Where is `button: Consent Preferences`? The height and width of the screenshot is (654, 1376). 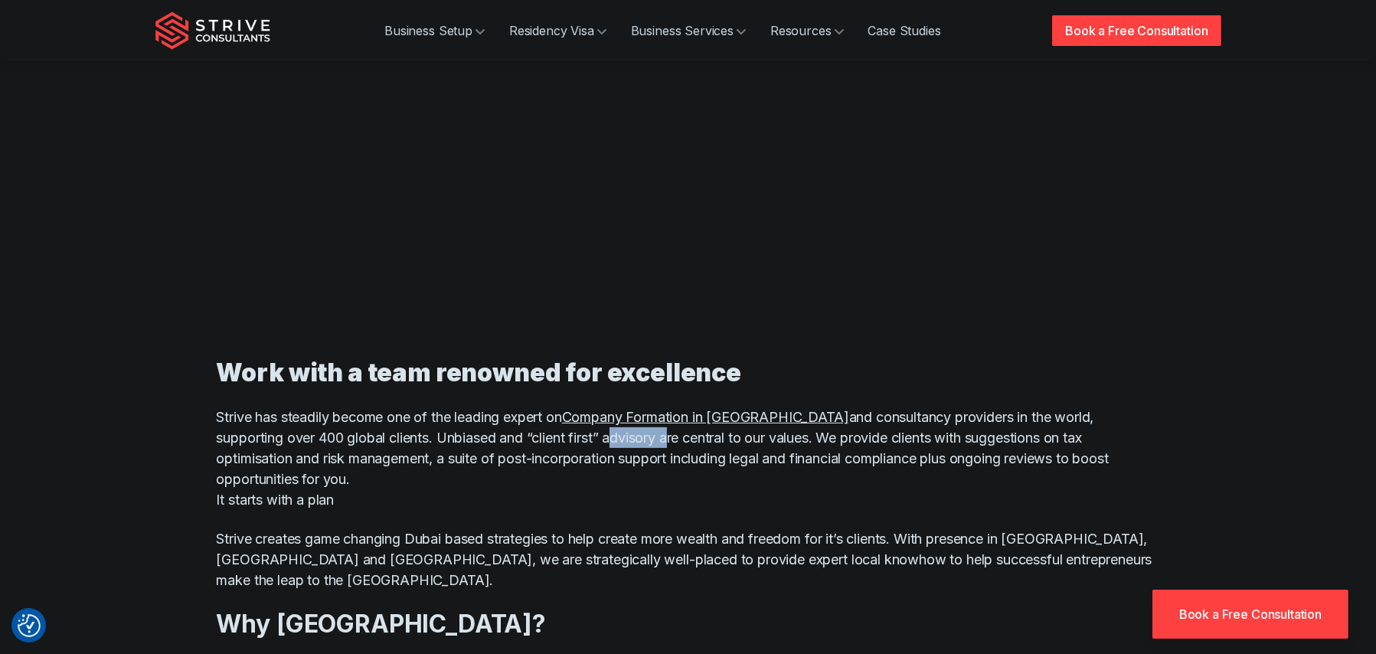
button: Consent Preferences is located at coordinates (29, 626).